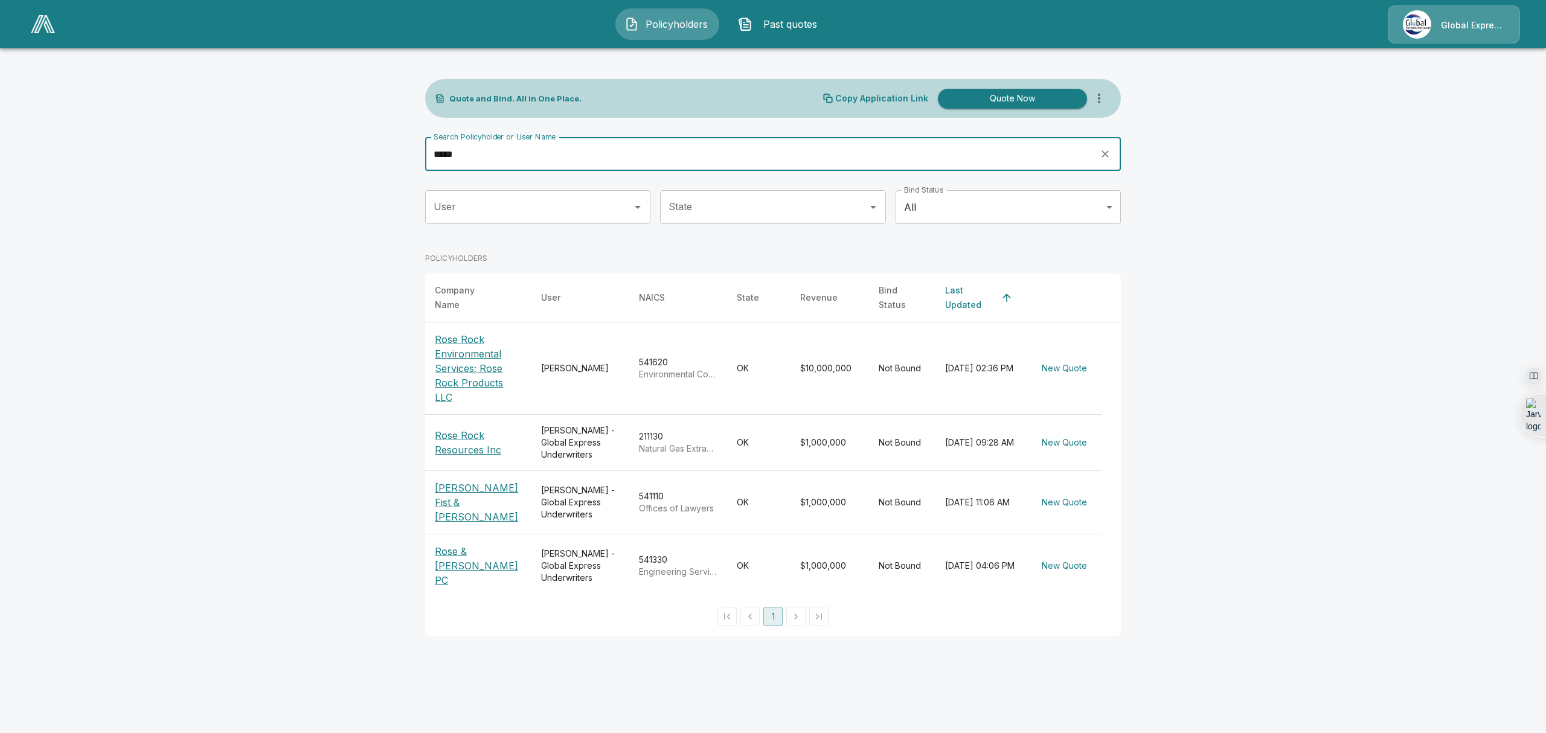  Describe the element at coordinates (678, 572) in the screenshot. I see `p: Engineering Services` at that location.